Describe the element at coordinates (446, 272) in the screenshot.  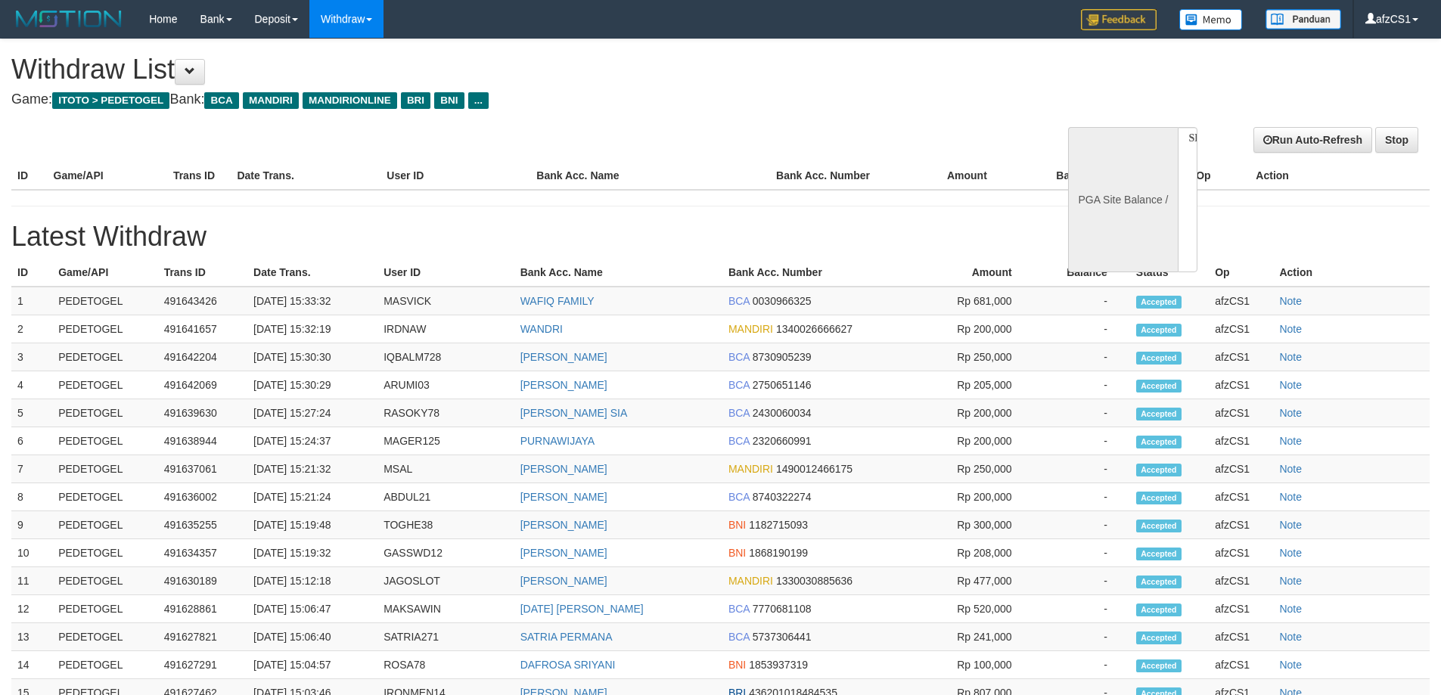
I see `th: User ID` at that location.